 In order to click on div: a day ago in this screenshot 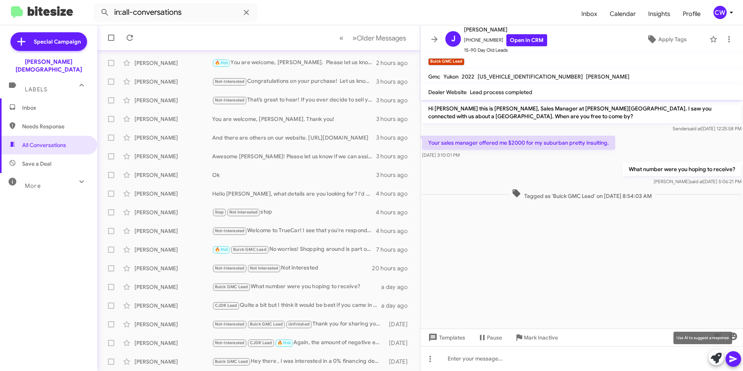, I will do `click(398, 287)`.